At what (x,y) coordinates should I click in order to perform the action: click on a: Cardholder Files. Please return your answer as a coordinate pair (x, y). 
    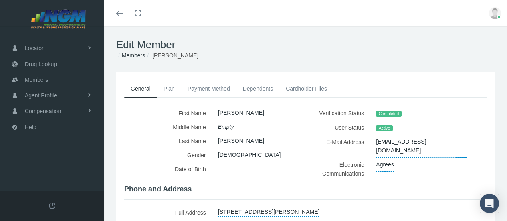
    Looking at the image, I should click on (306, 89).